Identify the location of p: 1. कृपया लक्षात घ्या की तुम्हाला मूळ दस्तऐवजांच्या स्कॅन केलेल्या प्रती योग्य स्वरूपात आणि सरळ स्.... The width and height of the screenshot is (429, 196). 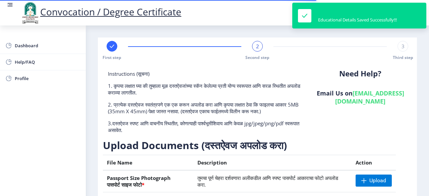
(206, 89).